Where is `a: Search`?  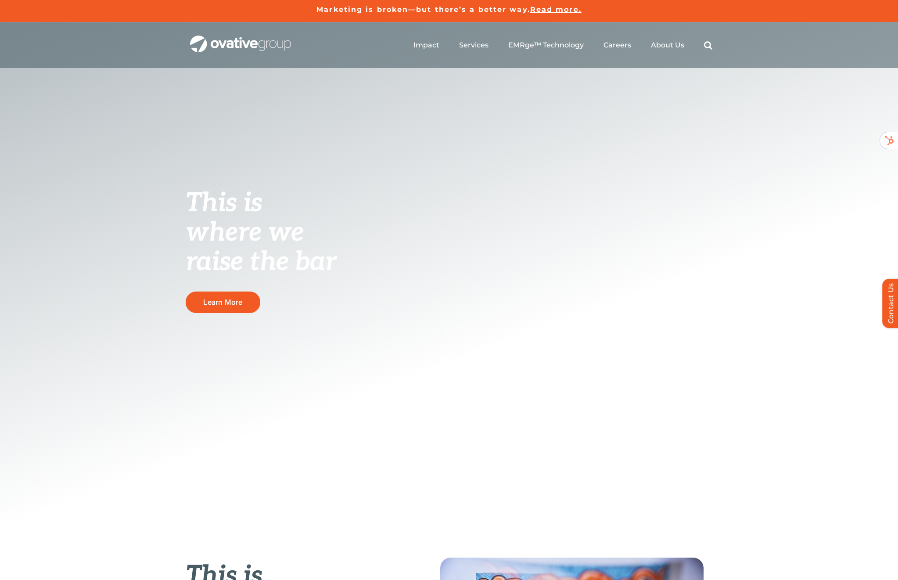 a: Search is located at coordinates (708, 45).